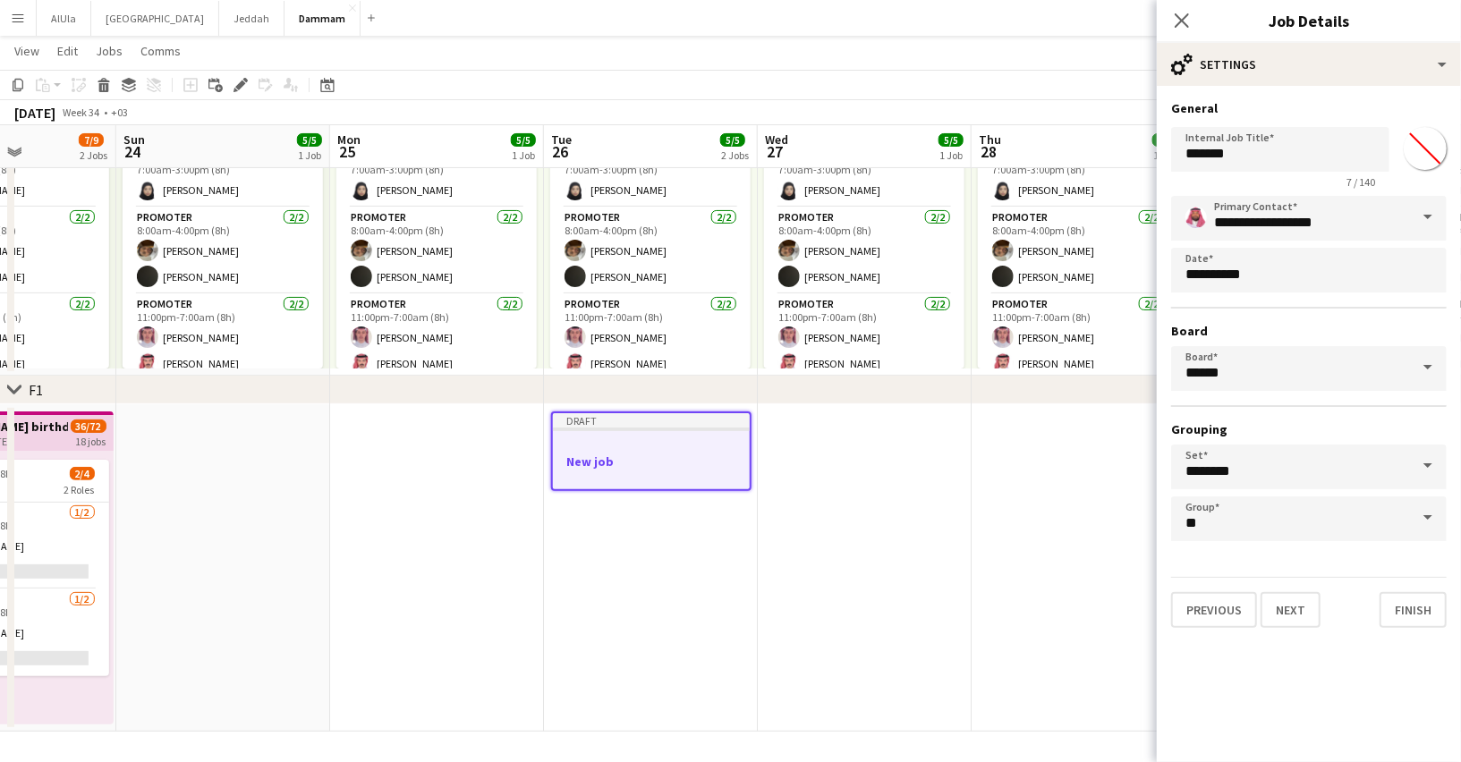  I want to click on app-job-card: DraftNew job, so click(651, 451).